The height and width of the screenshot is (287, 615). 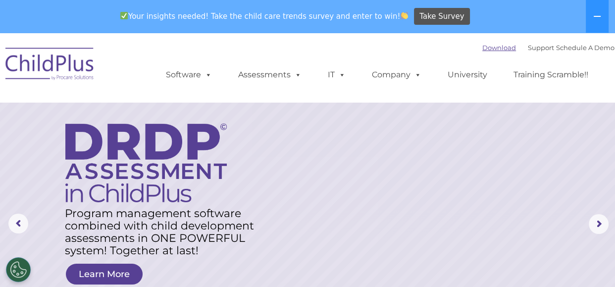 I want to click on span: Last name, so click(x=152, y=69).